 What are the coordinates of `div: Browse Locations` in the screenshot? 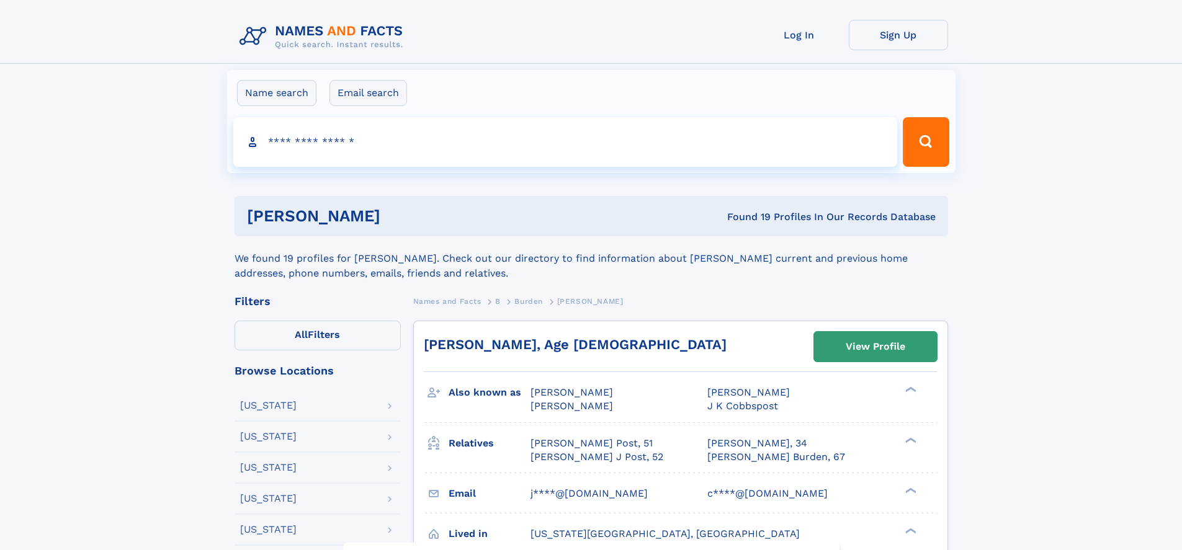 It's located at (318, 371).